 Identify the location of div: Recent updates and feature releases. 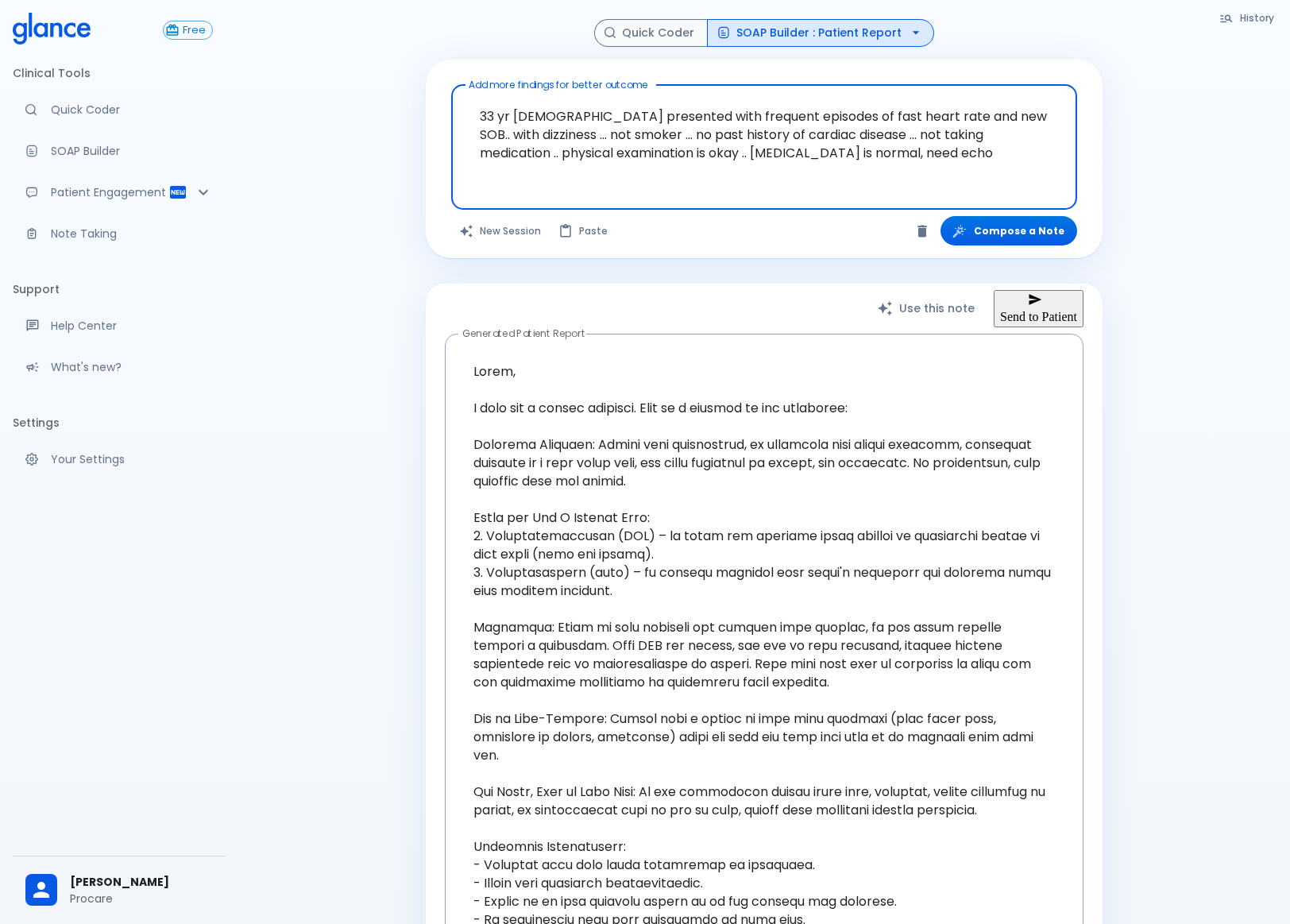
(119, 367).